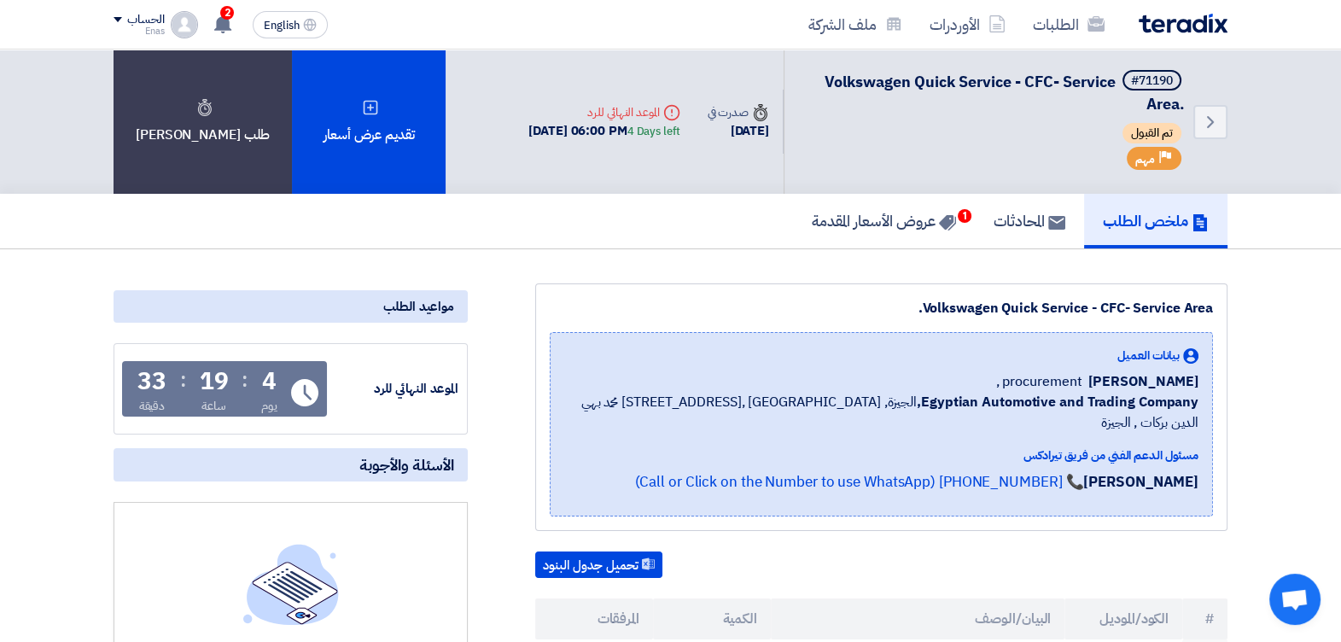 Image resolution: width=1341 pixels, height=642 pixels. What do you see at coordinates (152, 382) in the screenshot?
I see `div: 33` at bounding box center [152, 382].